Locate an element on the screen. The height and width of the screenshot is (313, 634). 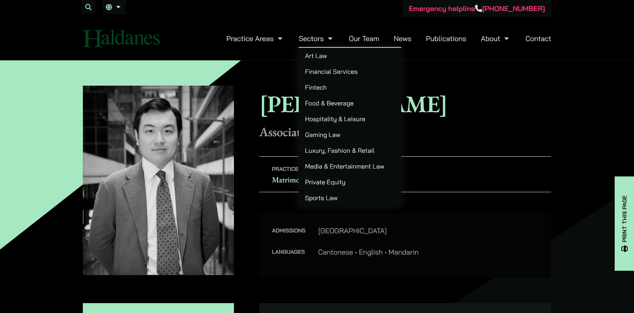
a: Sectors is located at coordinates (316, 38).